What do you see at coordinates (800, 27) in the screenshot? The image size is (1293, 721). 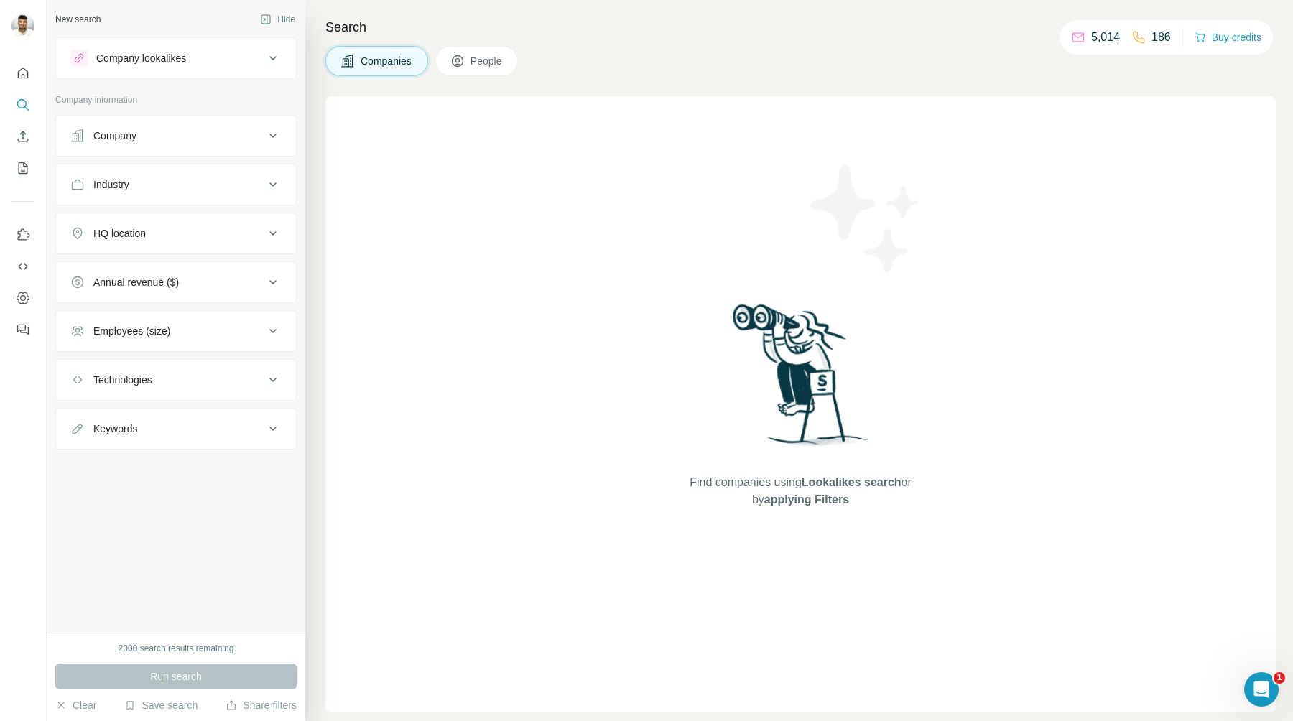 I see `h4: Search` at bounding box center [800, 27].